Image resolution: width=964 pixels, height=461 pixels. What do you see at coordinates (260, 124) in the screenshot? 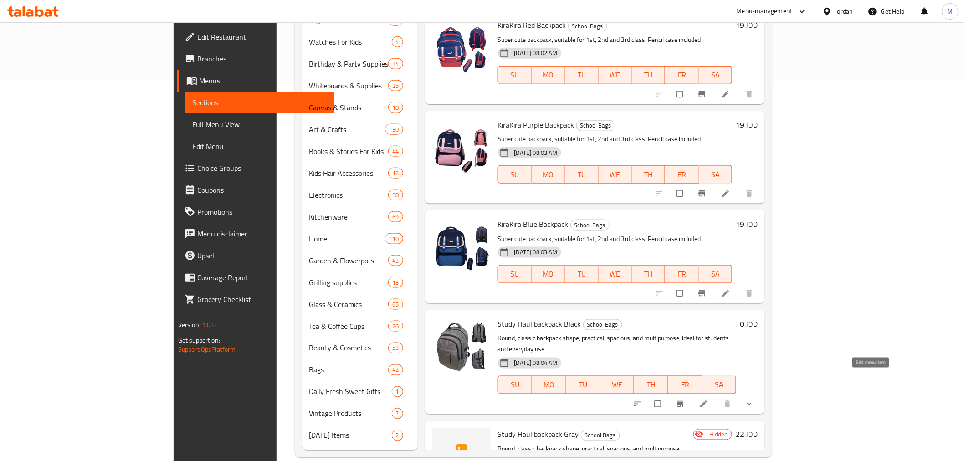
I see `span: Full Menu View` at bounding box center [260, 124].